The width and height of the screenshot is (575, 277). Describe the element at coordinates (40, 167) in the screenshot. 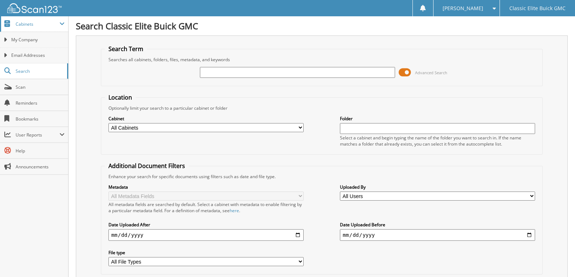

I see `span: Announcements` at that location.